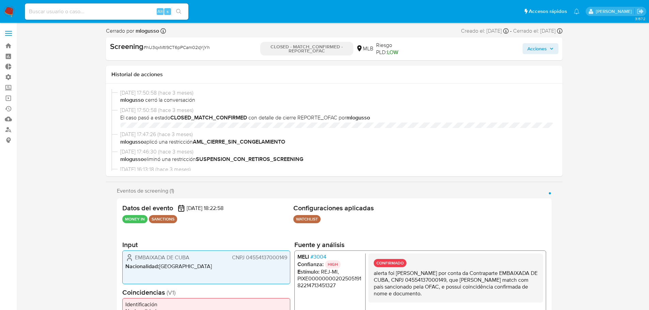 Image resolution: width=649 pixels, height=310 pixels. Describe the element at coordinates (160, 11) in the screenshot. I see `span: Alt` at that location.